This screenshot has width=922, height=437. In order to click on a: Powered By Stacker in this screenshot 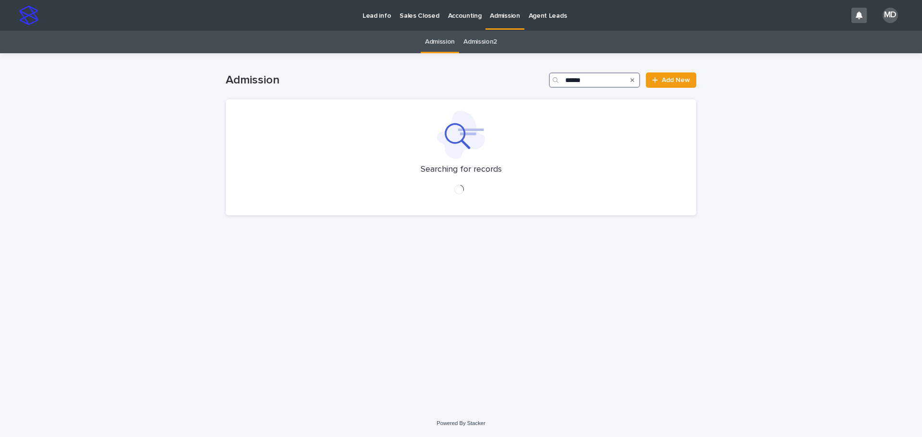, I will do `click(460, 424)`.